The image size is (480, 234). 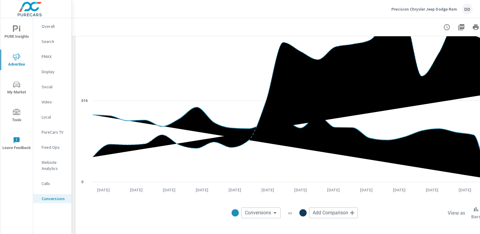 I want to click on div: Website Analytics, so click(x=52, y=165).